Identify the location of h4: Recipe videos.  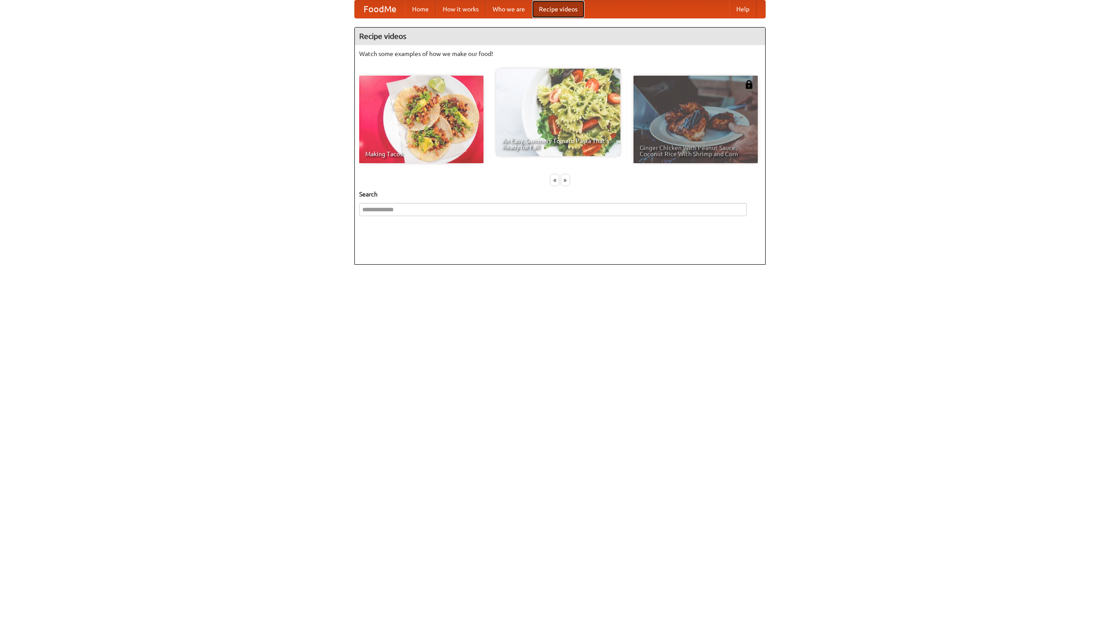
(560, 36).